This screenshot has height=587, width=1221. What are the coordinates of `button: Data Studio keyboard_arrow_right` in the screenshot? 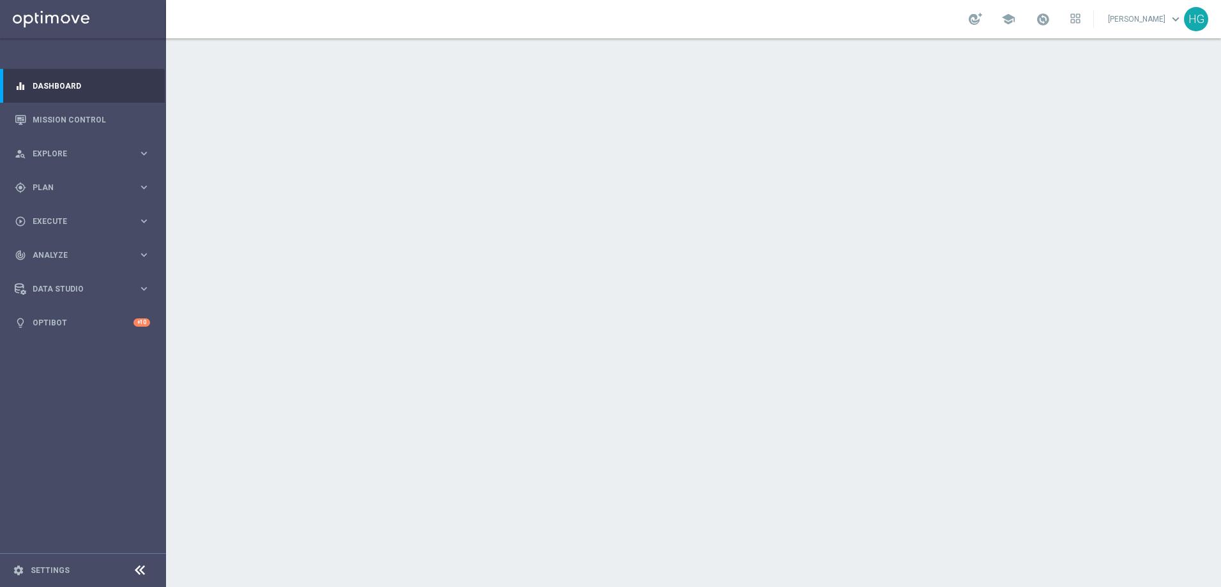 It's located at (82, 289).